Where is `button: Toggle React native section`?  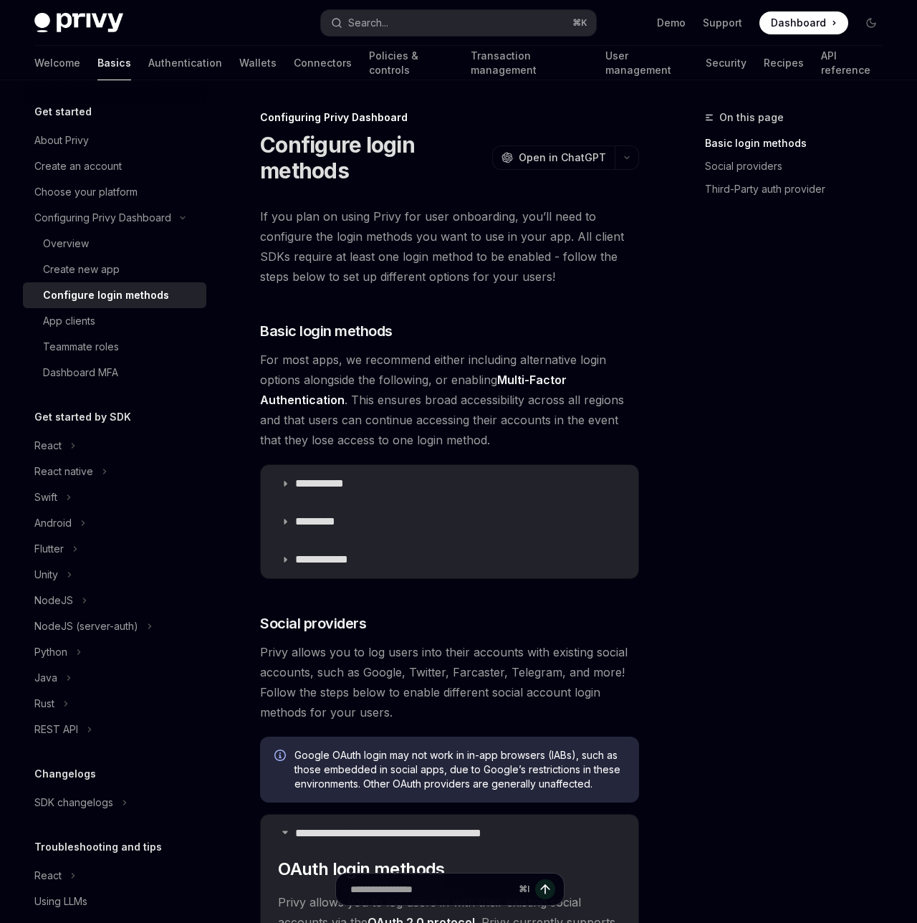
button: Toggle React native section is located at coordinates (115, 472).